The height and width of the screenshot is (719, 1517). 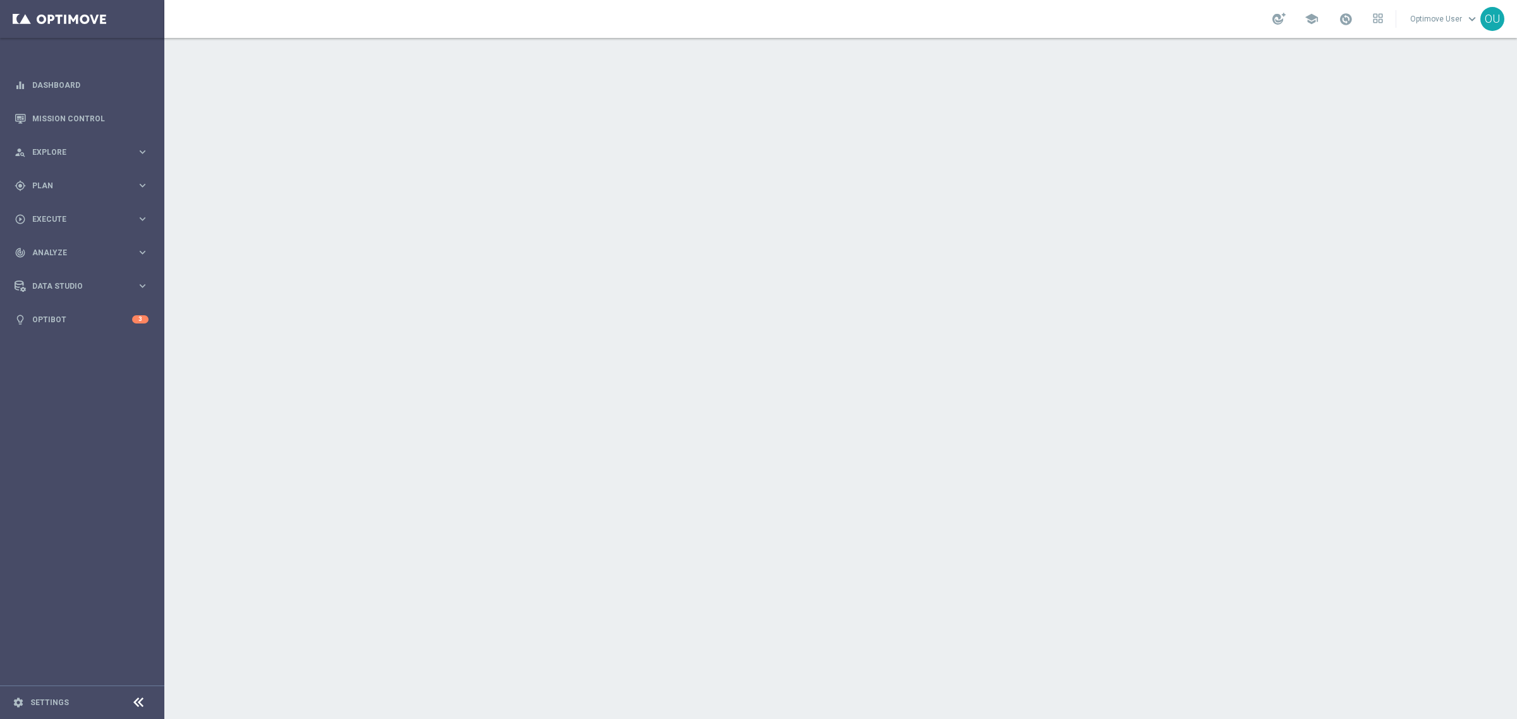 I want to click on div: gps_fixed Plan keyboard_arrow_right, so click(x=82, y=186).